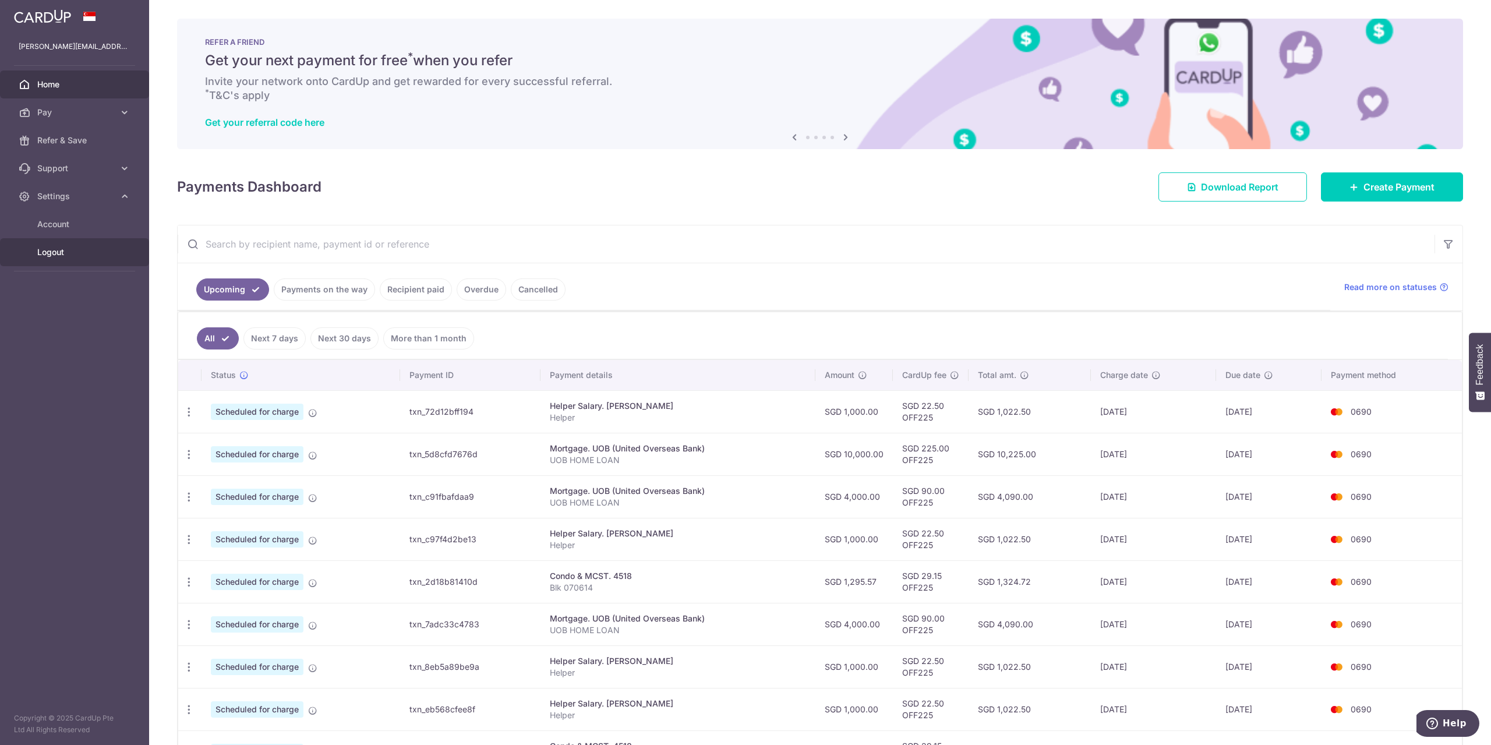  I want to click on div: Condo & MCST. 4518, so click(678, 576).